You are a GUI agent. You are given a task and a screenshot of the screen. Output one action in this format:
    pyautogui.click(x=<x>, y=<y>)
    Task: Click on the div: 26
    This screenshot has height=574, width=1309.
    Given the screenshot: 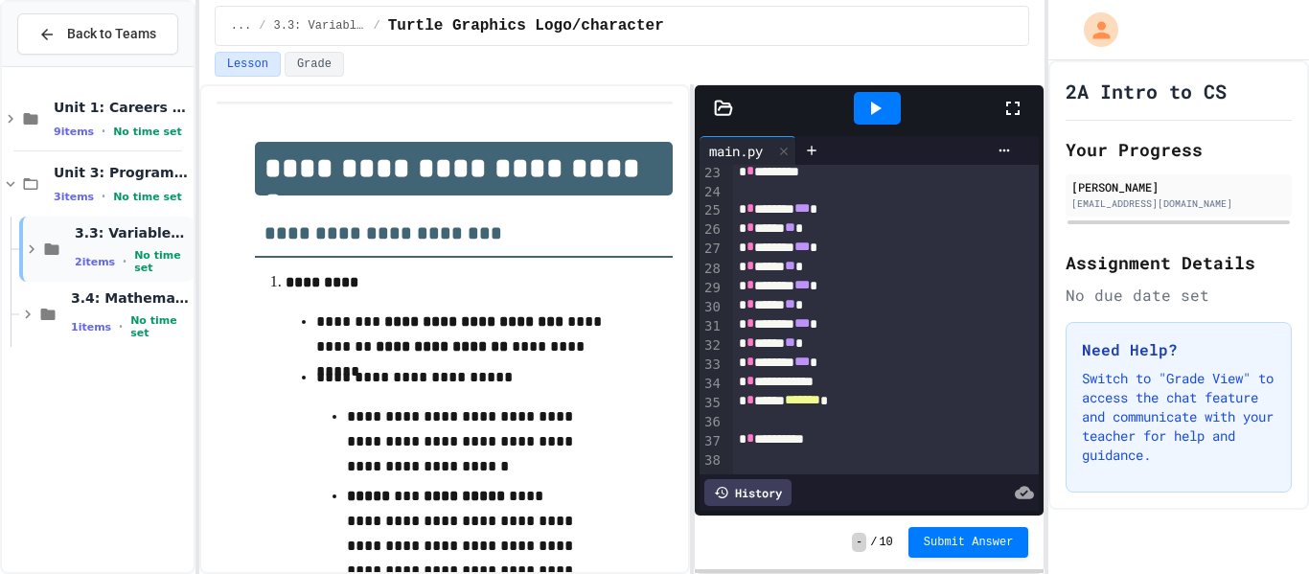 What is the action you would take?
    pyautogui.click(x=711, y=230)
    